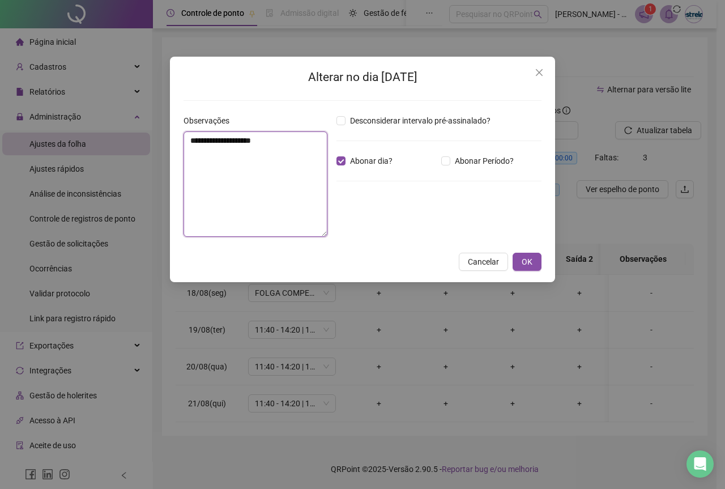 Image resolution: width=725 pixels, height=489 pixels. I want to click on label: Observações, so click(210, 121).